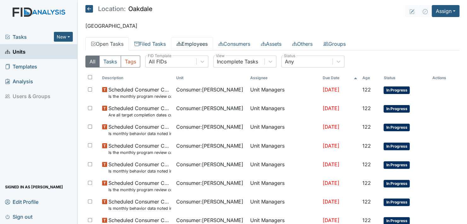 The width and height of the screenshot is (467, 224). I want to click on span: Templates, so click(21, 66).